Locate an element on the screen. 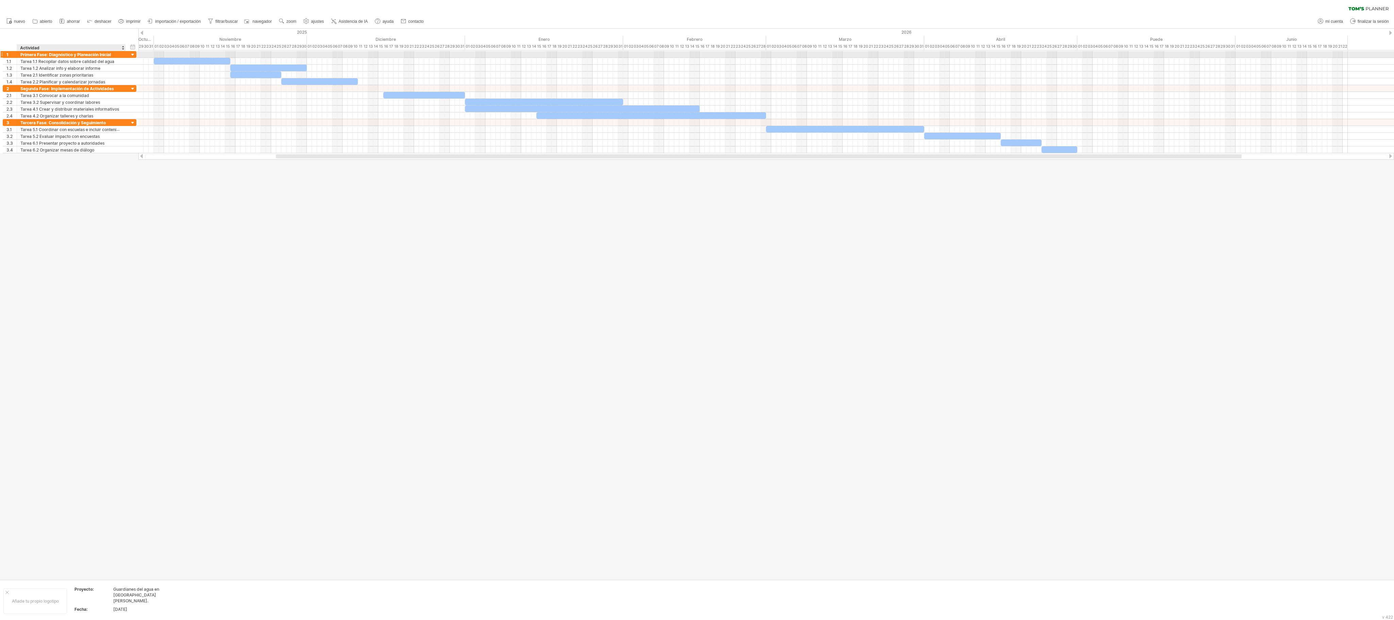  div: Martes, 4 de noviembre de 2025 is located at coordinates (171, 46).